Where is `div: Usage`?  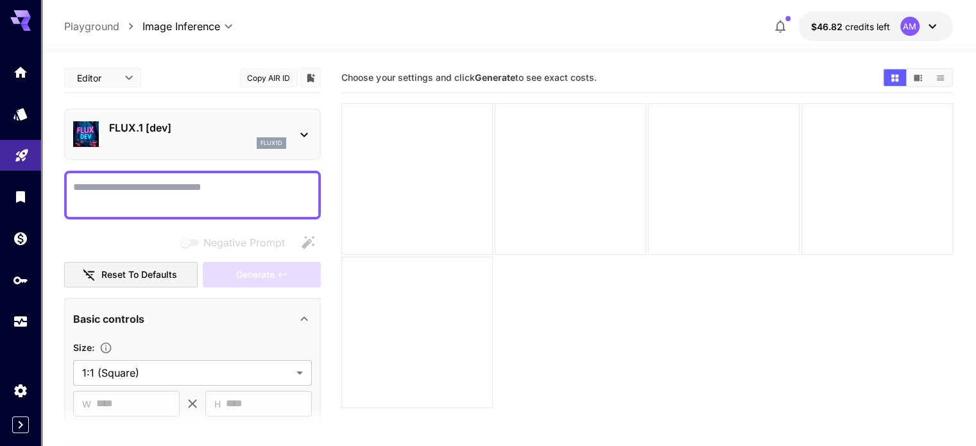
div: Usage is located at coordinates (21, 321).